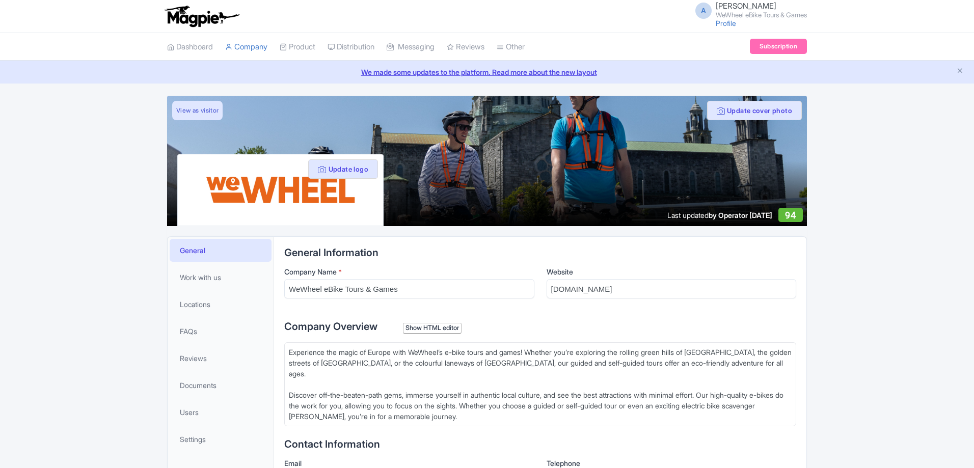 This screenshot has height=468, width=974. I want to click on a: Locations, so click(221, 304).